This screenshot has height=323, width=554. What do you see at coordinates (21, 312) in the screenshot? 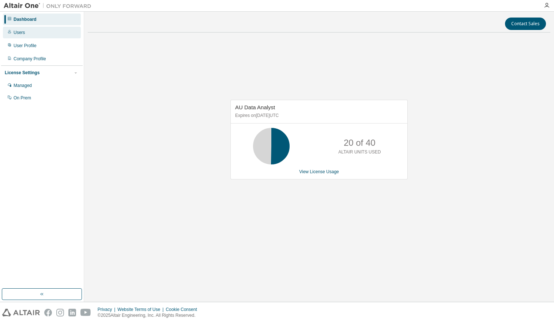
I see `img: altair_logo.svg` at bounding box center [21, 312].